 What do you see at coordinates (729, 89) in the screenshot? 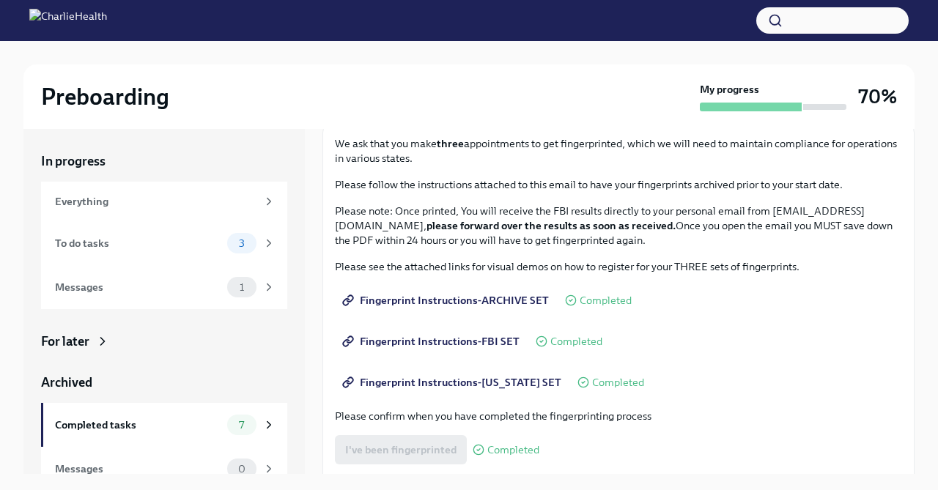
I see `strong: My progress` at bounding box center [729, 89].